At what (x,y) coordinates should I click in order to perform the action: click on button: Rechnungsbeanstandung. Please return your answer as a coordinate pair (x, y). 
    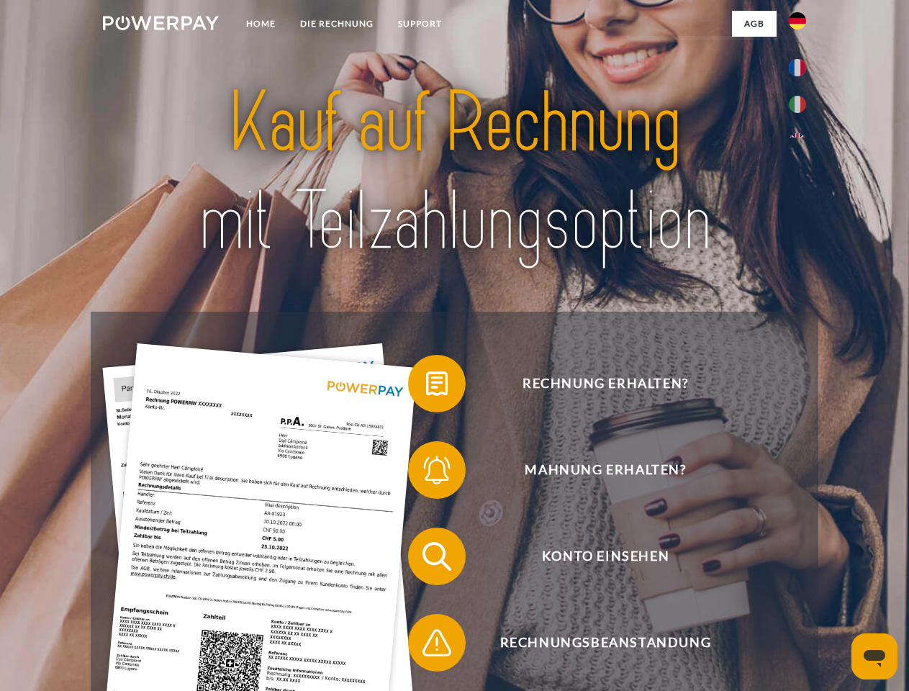
    Looking at the image, I should click on (595, 642).